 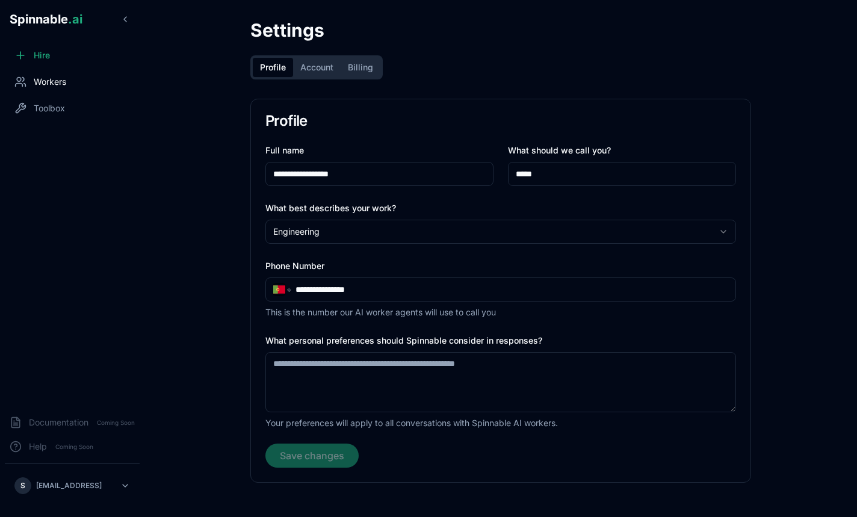 I want to click on span: Workers, so click(x=50, y=82).